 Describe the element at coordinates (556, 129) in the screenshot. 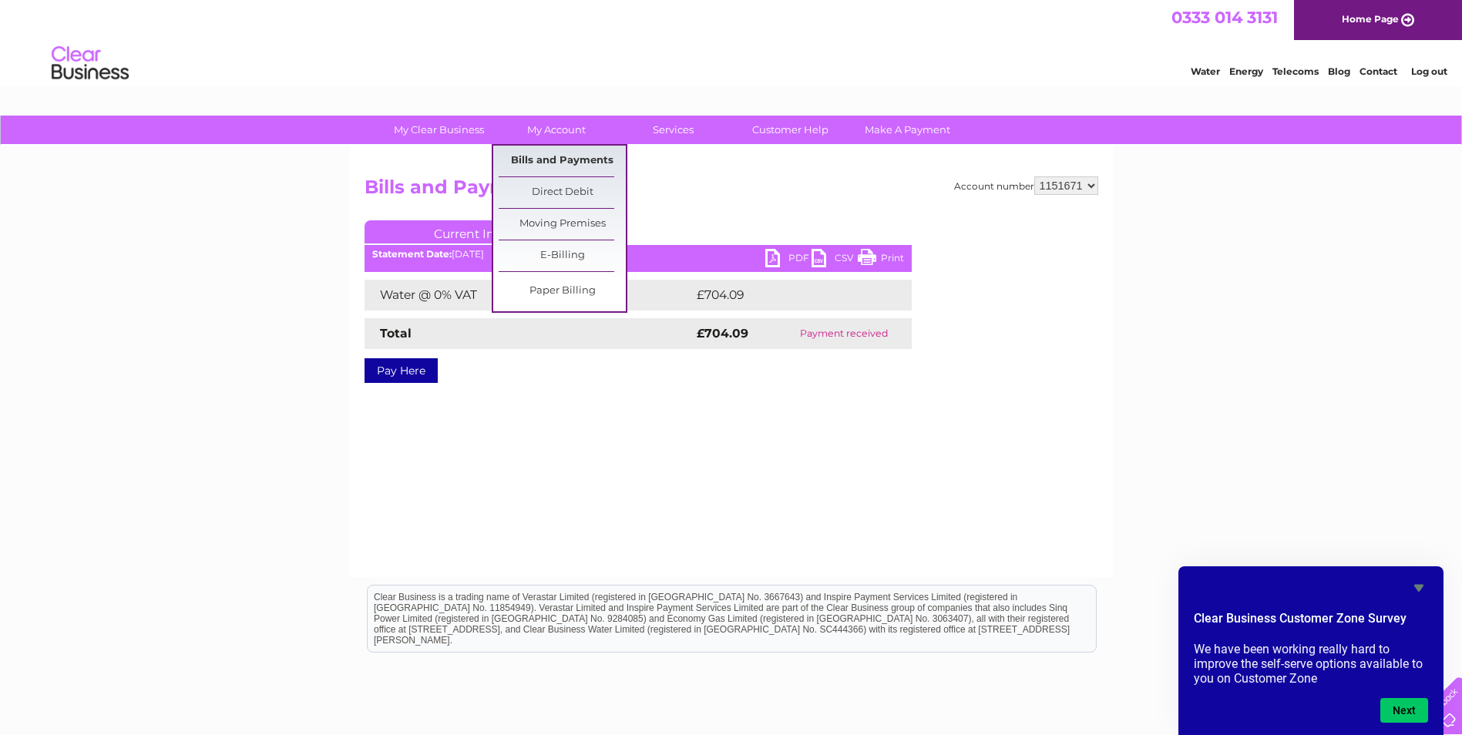

I see `a: My Account` at that location.